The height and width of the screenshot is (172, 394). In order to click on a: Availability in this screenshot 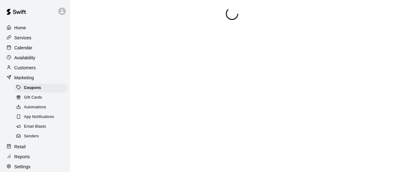, I will do `click(35, 58)`.